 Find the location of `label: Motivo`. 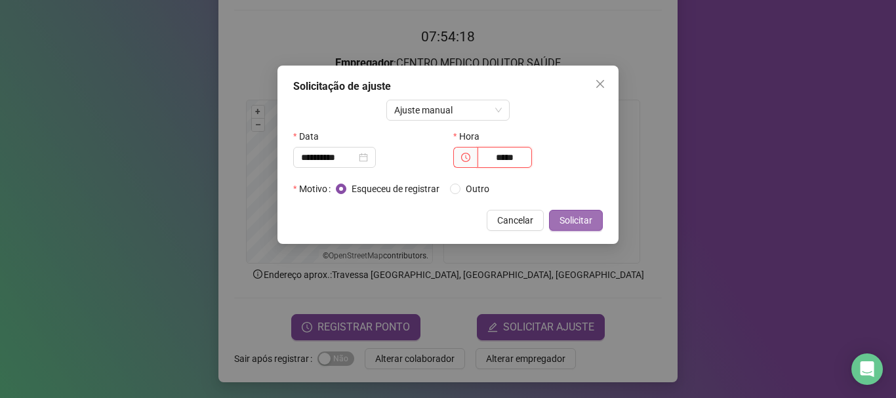

label: Motivo is located at coordinates (314, 189).